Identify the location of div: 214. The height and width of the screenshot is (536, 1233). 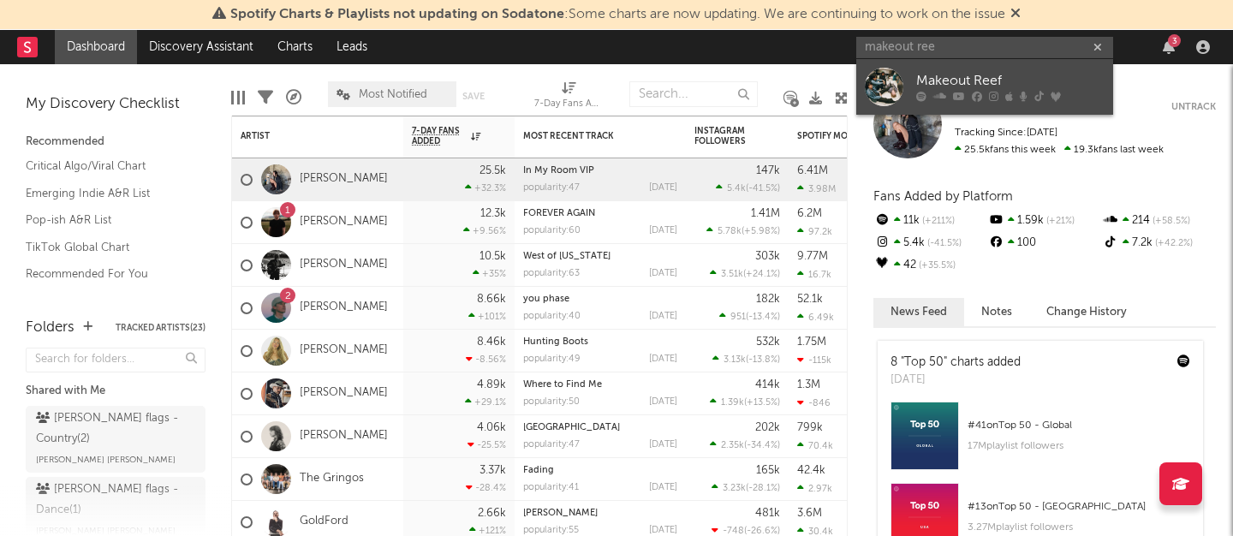
(1158, 221).